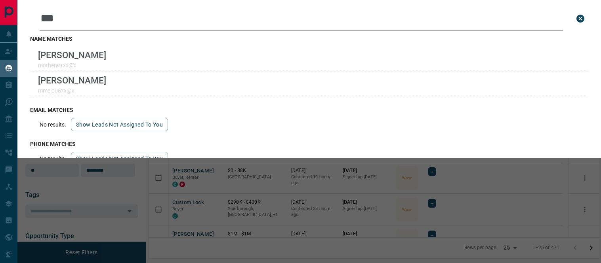  I want to click on h3: email matches, so click(309, 110).